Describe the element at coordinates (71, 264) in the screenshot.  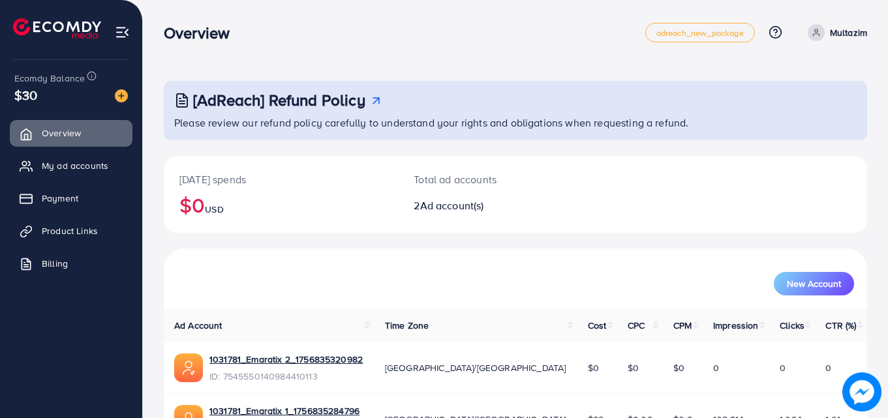
I see `a: Billing` at that location.